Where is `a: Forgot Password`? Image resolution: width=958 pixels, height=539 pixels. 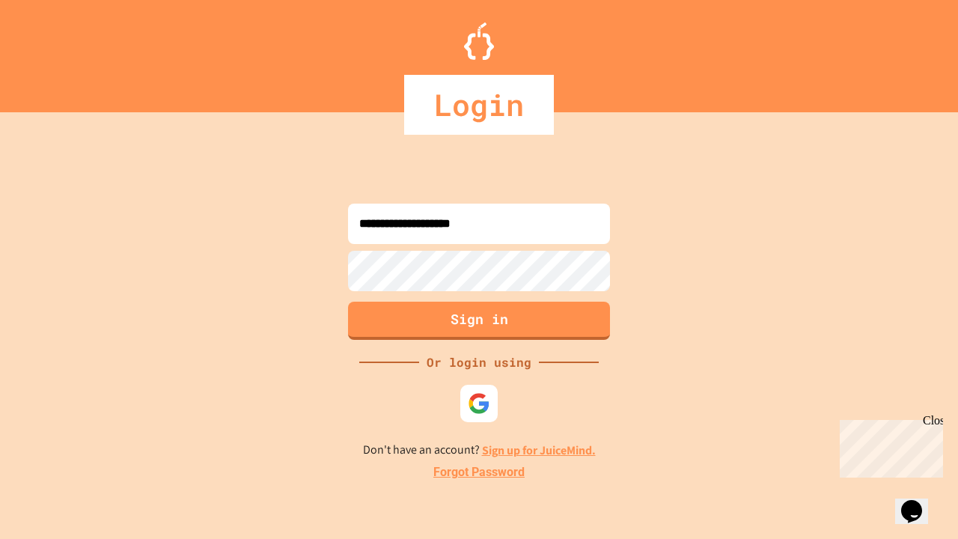 a: Forgot Password is located at coordinates (479, 472).